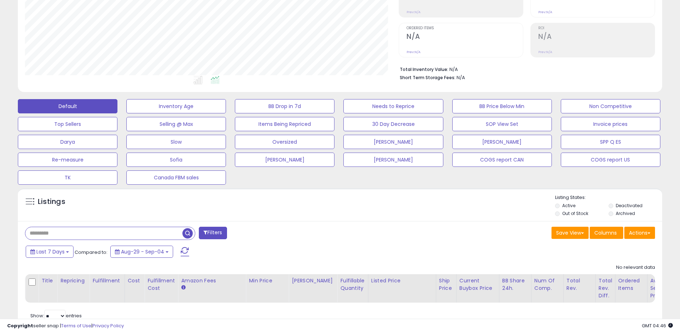  Describe the element at coordinates (569, 206) in the screenshot. I see `label: Active` at that location.